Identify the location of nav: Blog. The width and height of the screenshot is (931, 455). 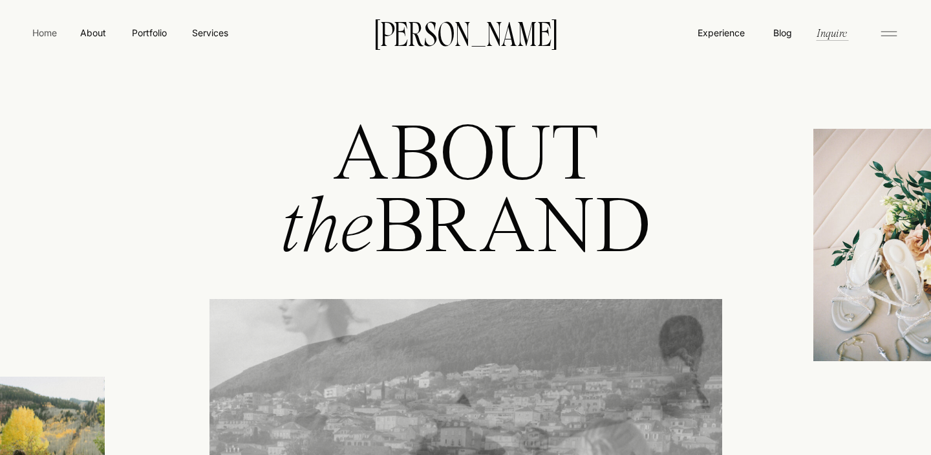
(783, 32).